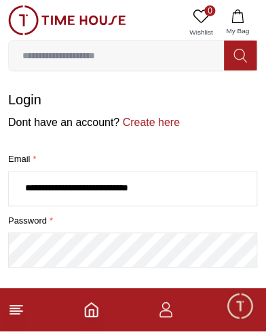  What do you see at coordinates (241, 307) in the screenshot?
I see `div: Chat Widget` at bounding box center [241, 307].